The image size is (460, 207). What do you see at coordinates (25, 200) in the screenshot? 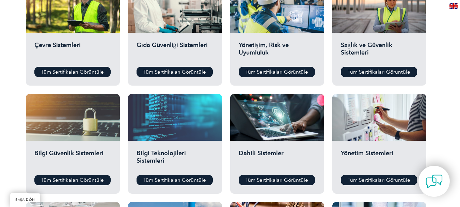
I see `font: BAŞA DÖN` at bounding box center [25, 200].